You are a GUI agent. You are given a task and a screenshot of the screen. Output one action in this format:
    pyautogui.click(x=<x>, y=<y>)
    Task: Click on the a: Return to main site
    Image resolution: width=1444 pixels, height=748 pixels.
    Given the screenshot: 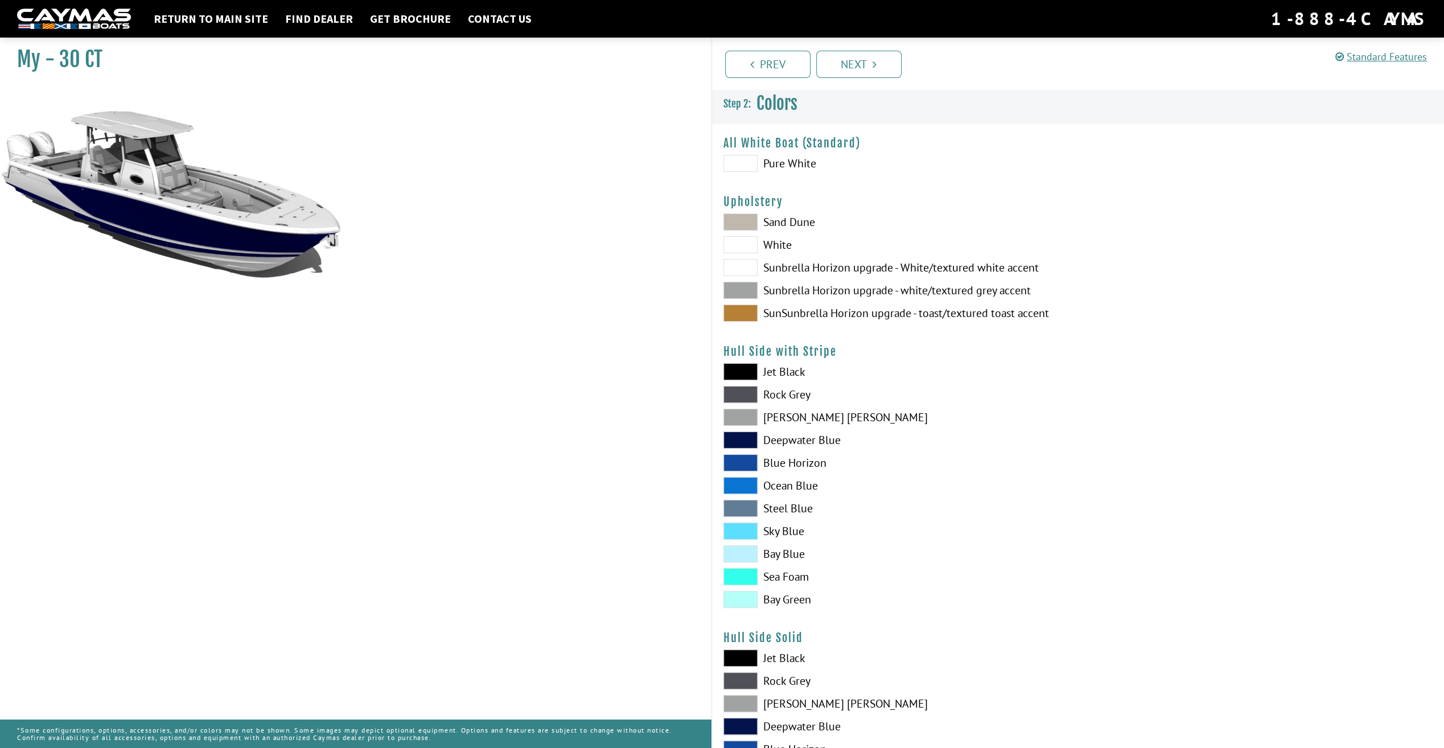 What is the action you would take?
    pyautogui.click(x=211, y=19)
    